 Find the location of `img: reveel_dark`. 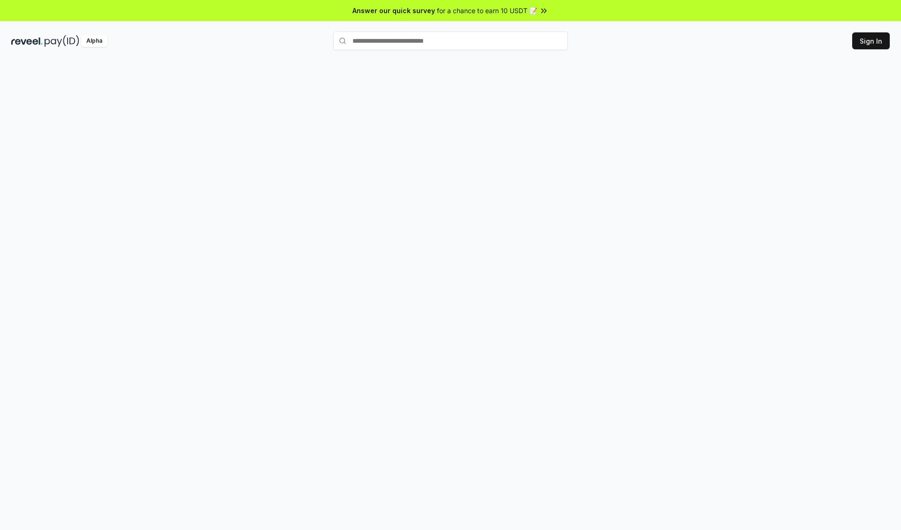

img: reveel_dark is located at coordinates (27, 41).